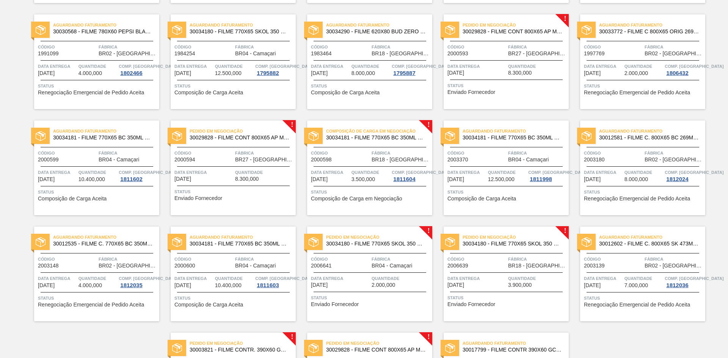 This screenshot has height=358, width=728. I want to click on span: 30030568 - FILME 780X60 PEPSI BLACK NIV24, so click(103, 31).